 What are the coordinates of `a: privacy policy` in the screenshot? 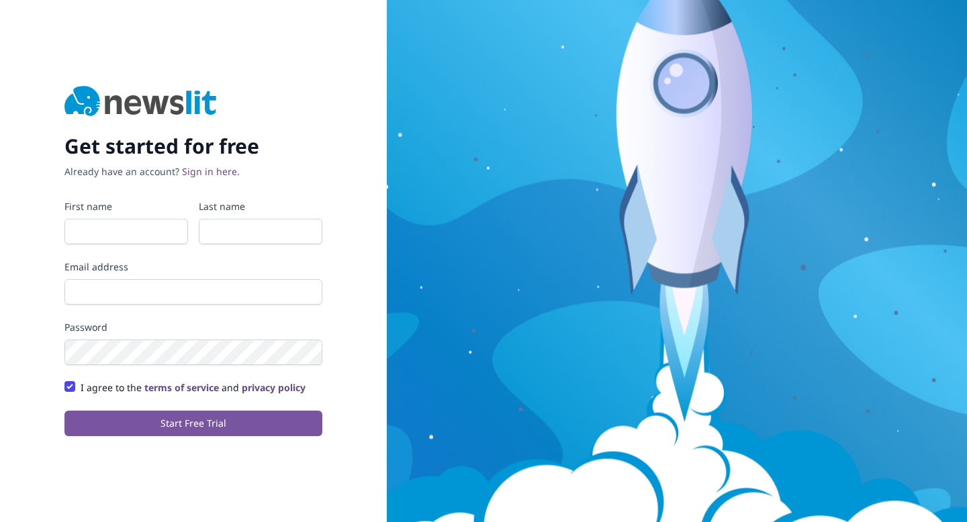 It's located at (273, 387).